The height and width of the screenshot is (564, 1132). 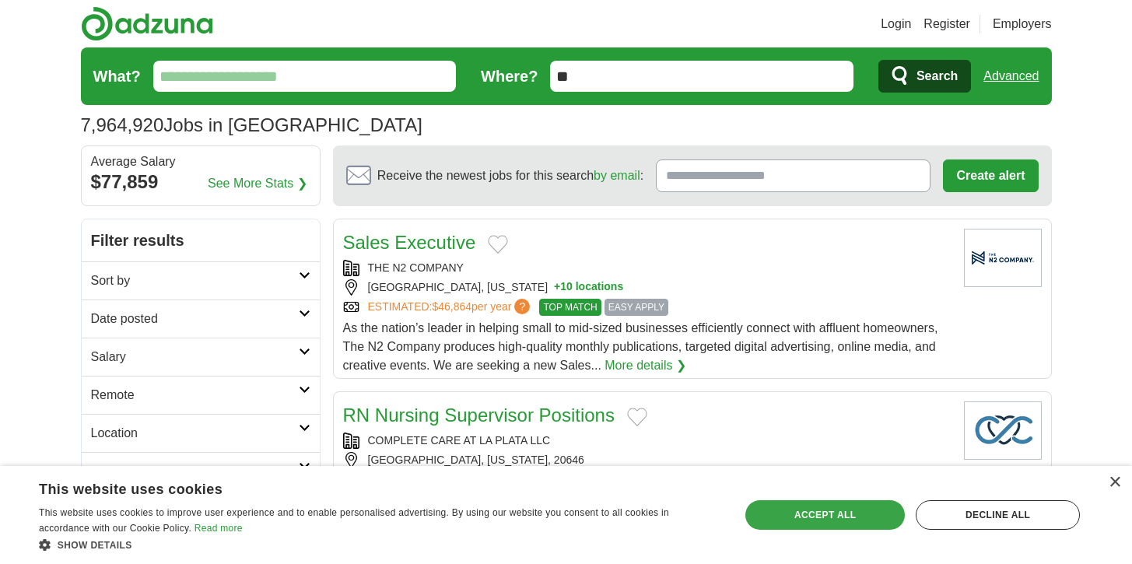 What do you see at coordinates (201, 318) in the screenshot?
I see `a: Date posted` at bounding box center [201, 318].